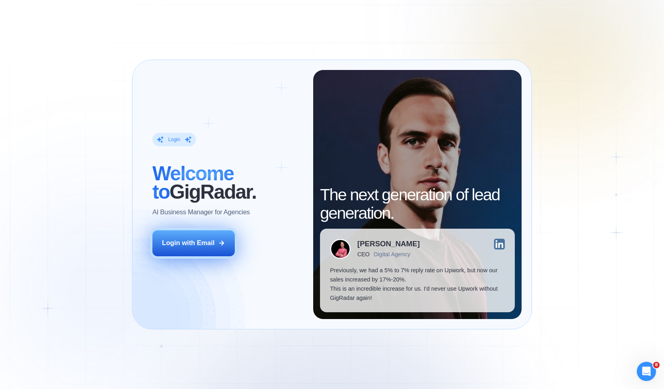 The height and width of the screenshot is (389, 664). I want to click on h2: ‍ GigRadar., so click(228, 183).